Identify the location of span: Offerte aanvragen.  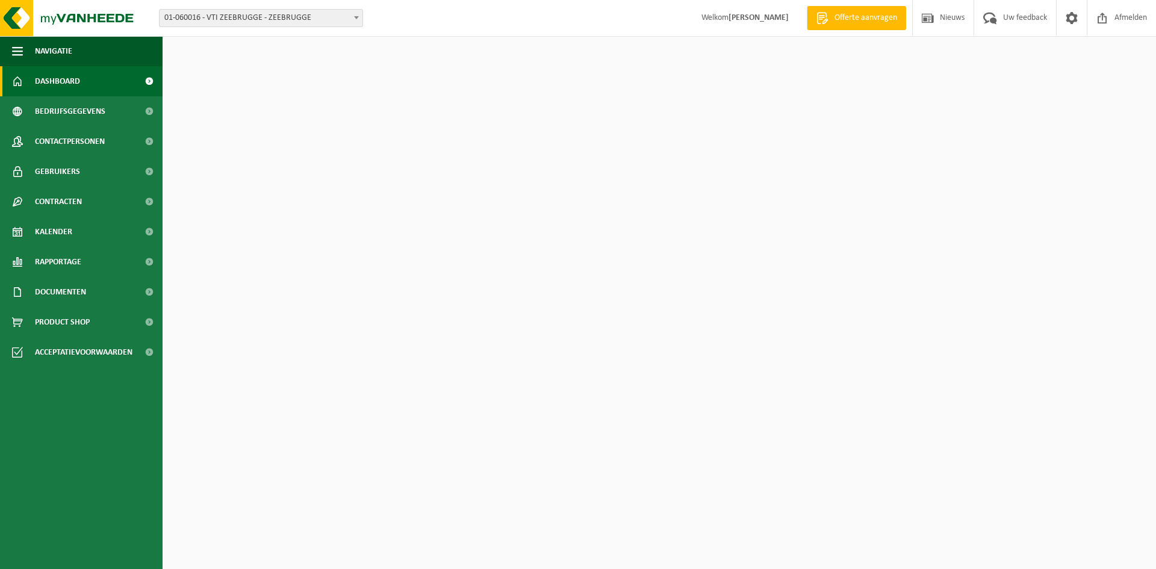
(865, 18).